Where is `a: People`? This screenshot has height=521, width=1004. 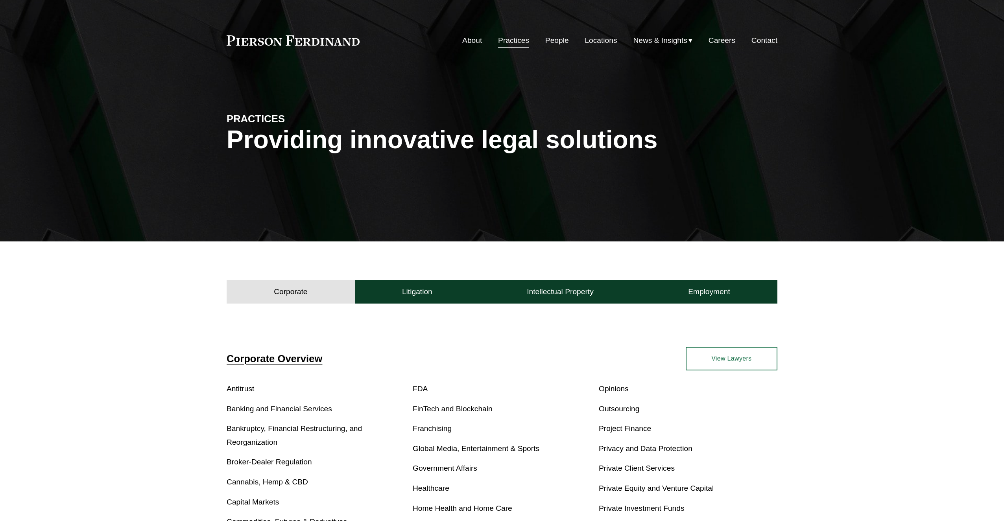
a: People is located at coordinates (557, 41).